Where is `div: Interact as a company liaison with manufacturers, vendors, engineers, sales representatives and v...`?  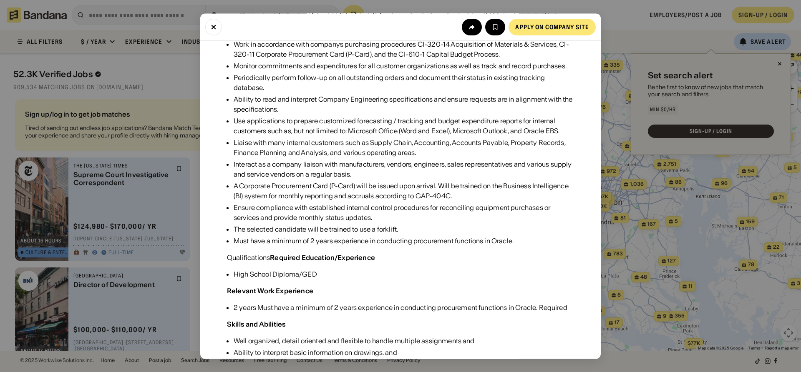 div: Interact as a company liaison with manufacturers, vendors, engineers, sales representatives and v... is located at coordinates (404, 169).